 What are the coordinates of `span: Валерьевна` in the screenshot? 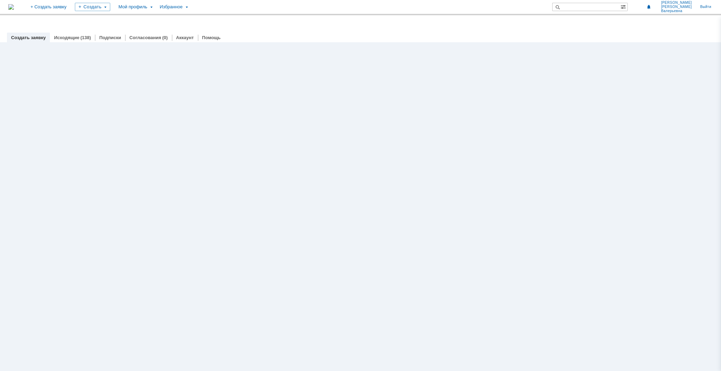 It's located at (676, 11).